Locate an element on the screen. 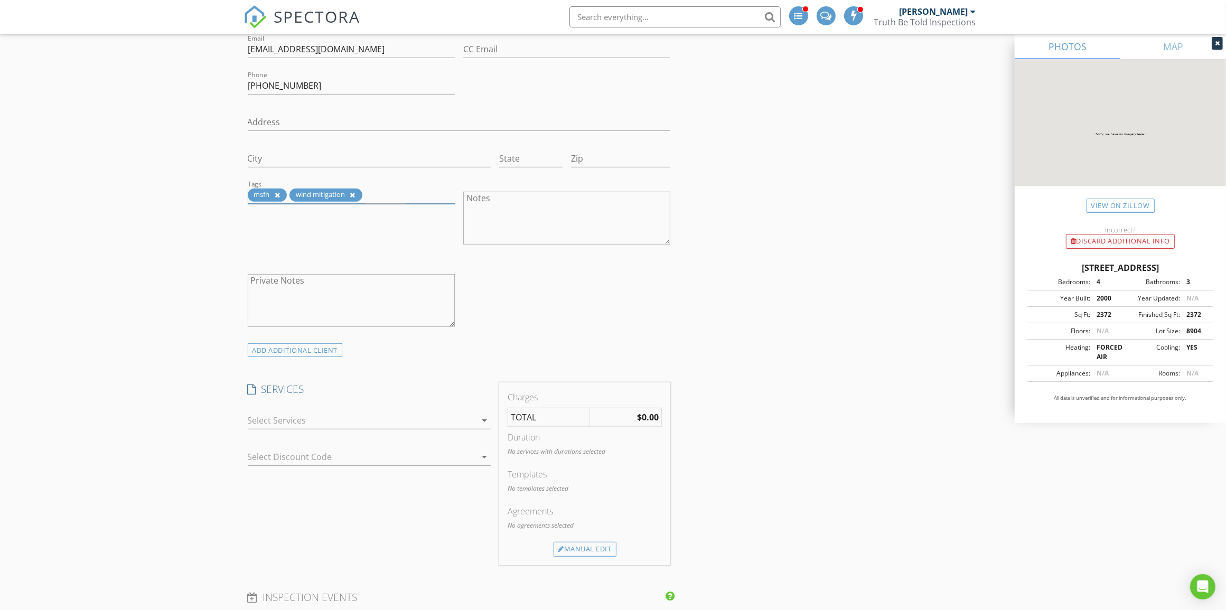 The image size is (1226, 610). div: Appliances: is located at coordinates (1060, 373).